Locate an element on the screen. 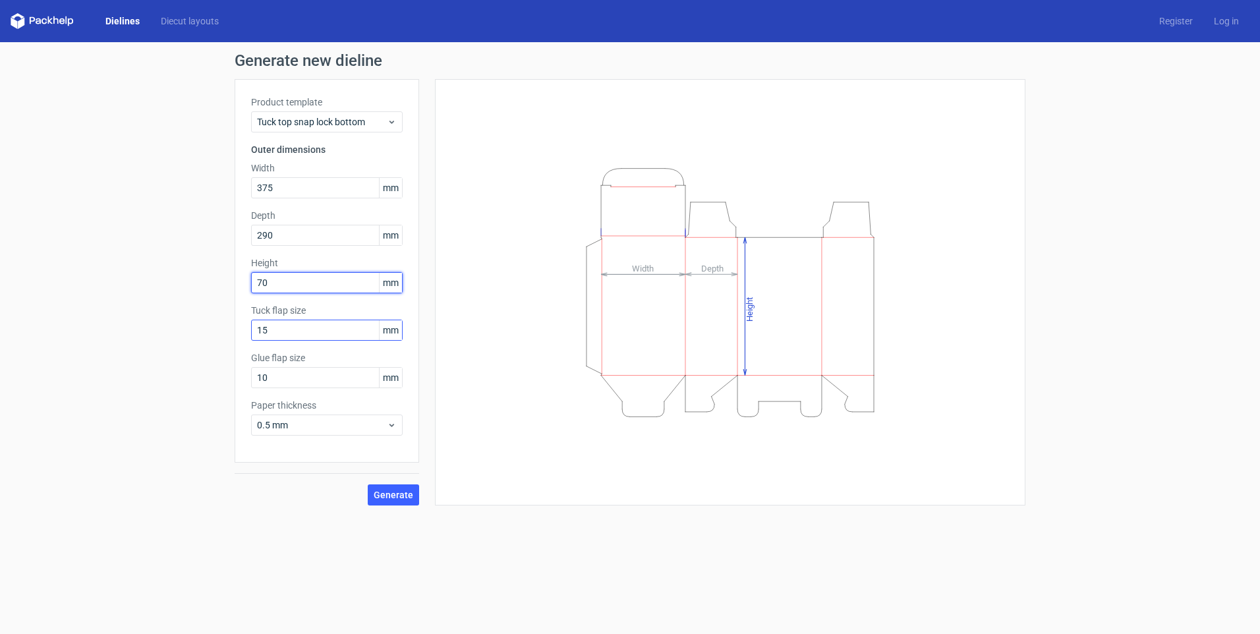 This screenshot has height=634, width=1260. span: 0.5 mm is located at coordinates (322, 425).